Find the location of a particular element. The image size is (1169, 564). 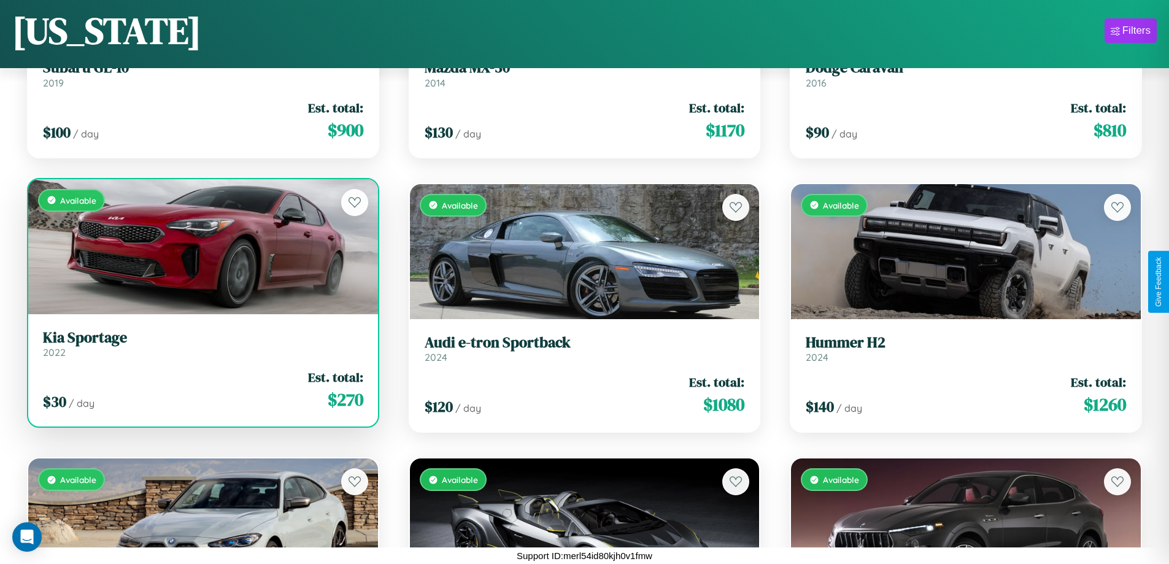

p: Support ID: merl54id80kjh0v1fmw is located at coordinates (584, 556).